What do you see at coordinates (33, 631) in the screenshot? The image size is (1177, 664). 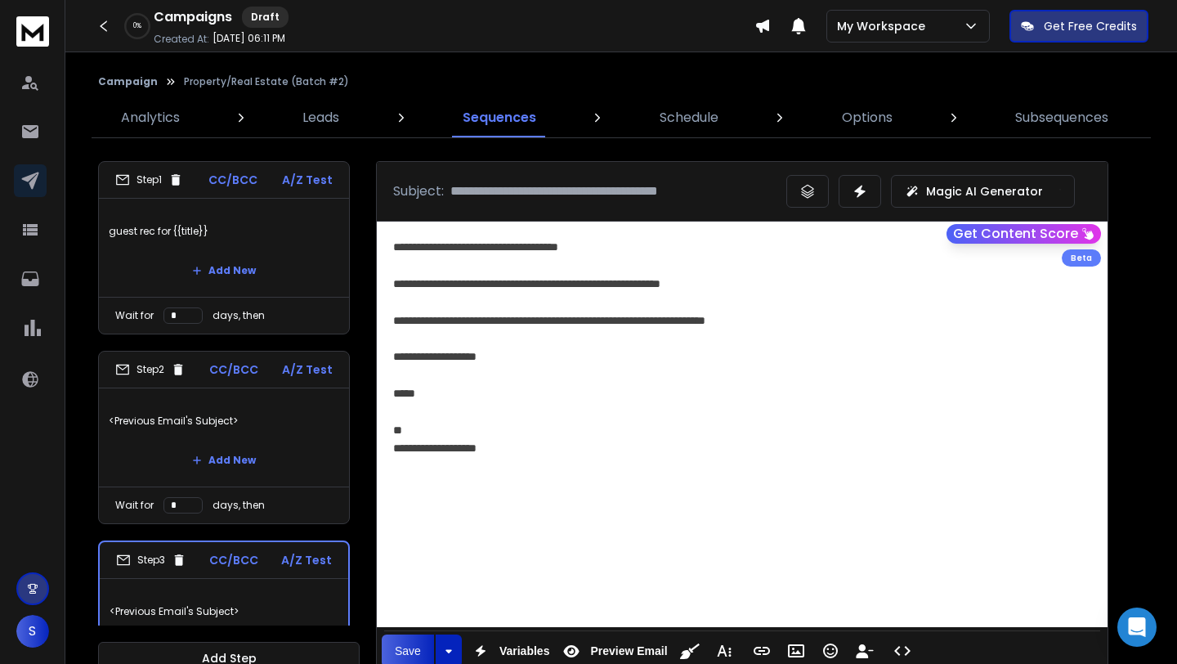 I see `span: S` at bounding box center [33, 631].